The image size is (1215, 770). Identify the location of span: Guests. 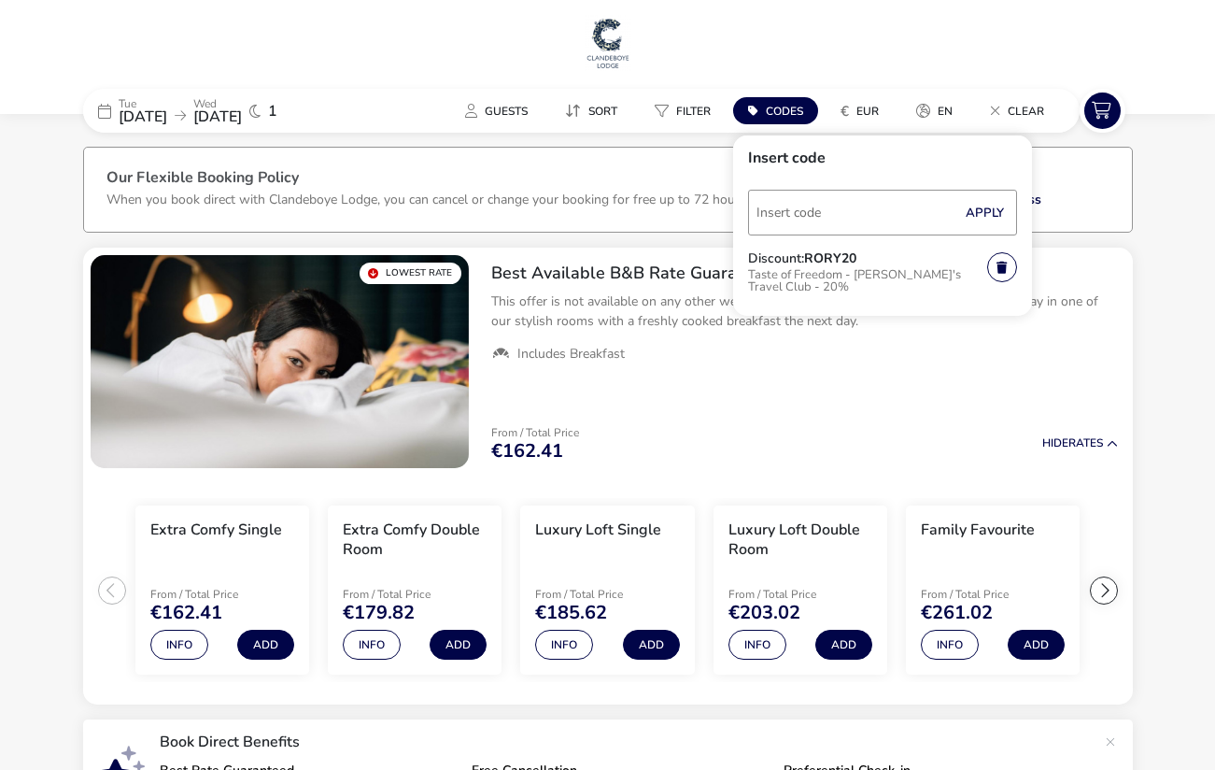
(506, 111).